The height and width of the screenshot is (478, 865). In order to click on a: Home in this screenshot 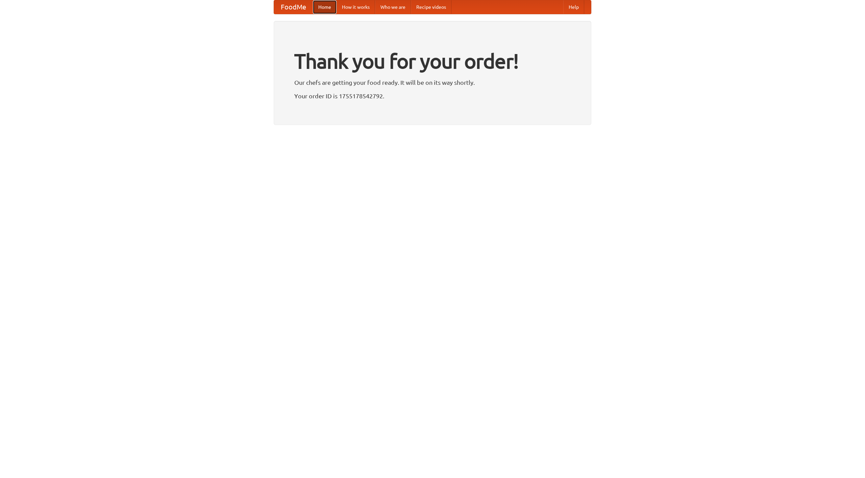, I will do `click(325, 7)`.